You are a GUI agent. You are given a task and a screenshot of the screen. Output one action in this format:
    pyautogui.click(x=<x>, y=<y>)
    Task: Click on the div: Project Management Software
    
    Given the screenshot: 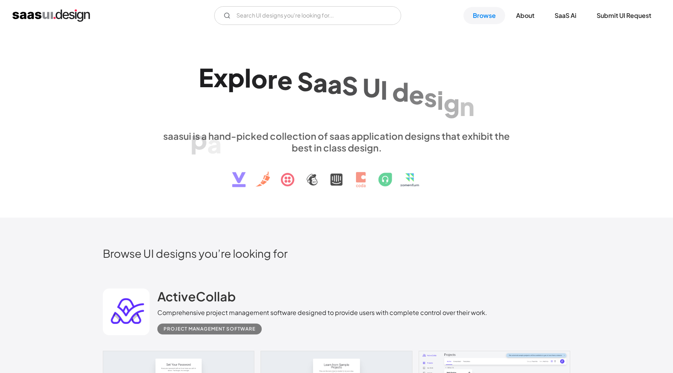 What is the action you would take?
    pyautogui.click(x=210, y=329)
    